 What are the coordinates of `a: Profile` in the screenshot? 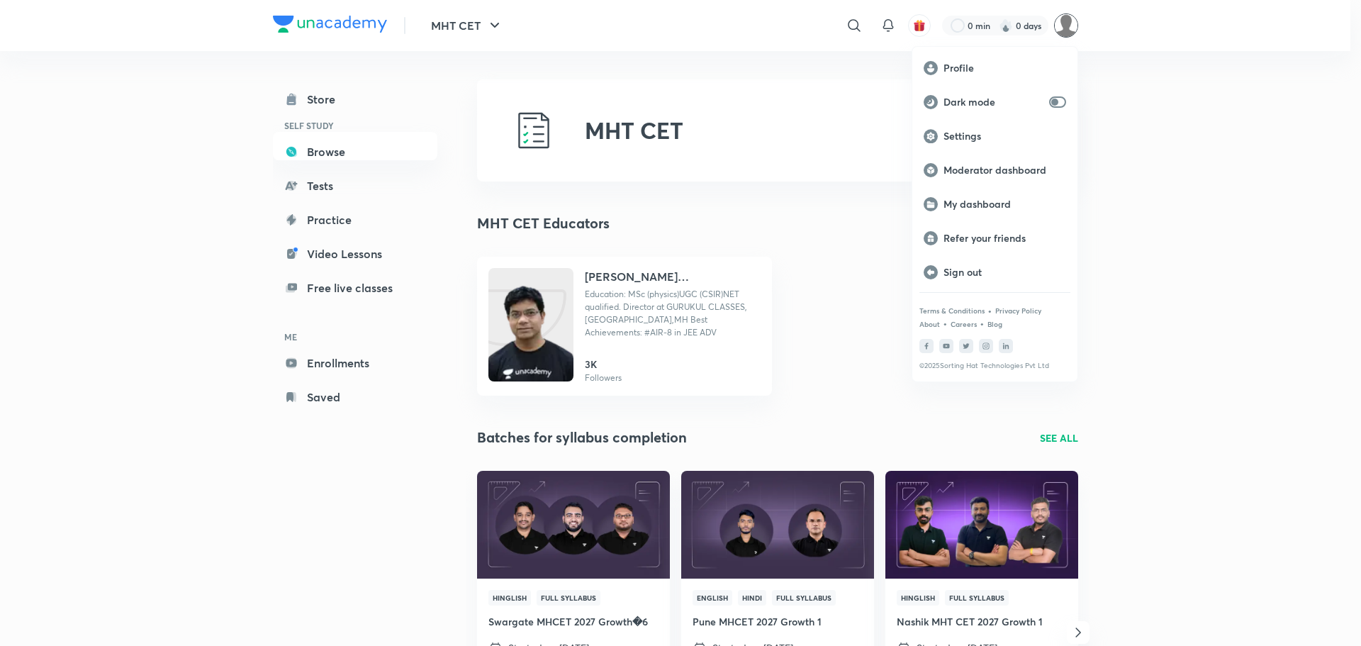 It's located at (995, 68).